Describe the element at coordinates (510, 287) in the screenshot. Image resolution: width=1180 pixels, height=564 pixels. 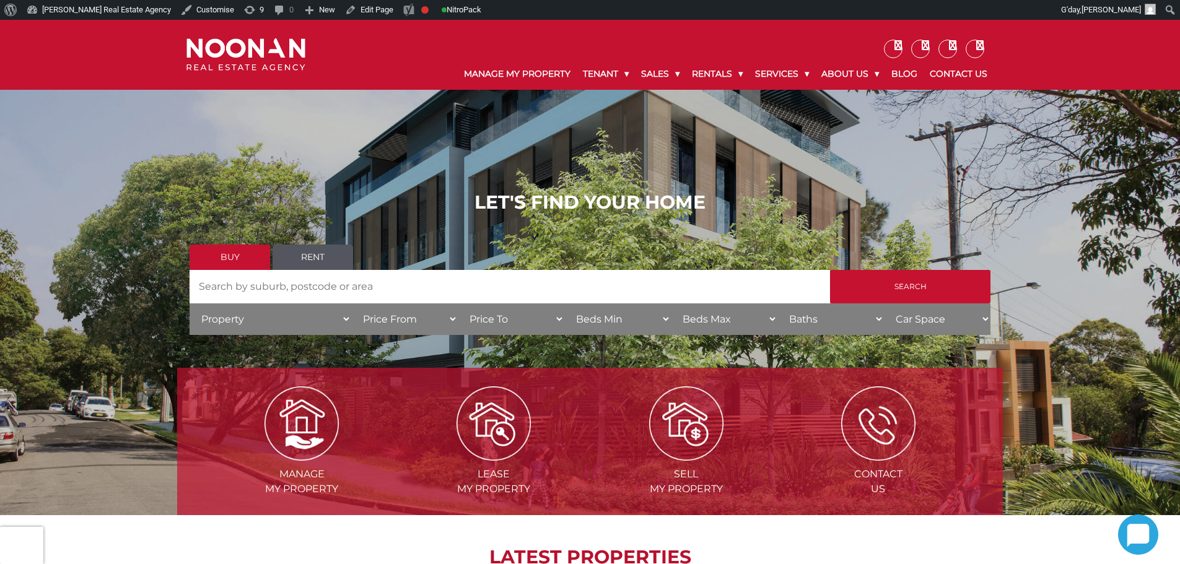
I see `input: Search by suburb, postcode or area` at that location.